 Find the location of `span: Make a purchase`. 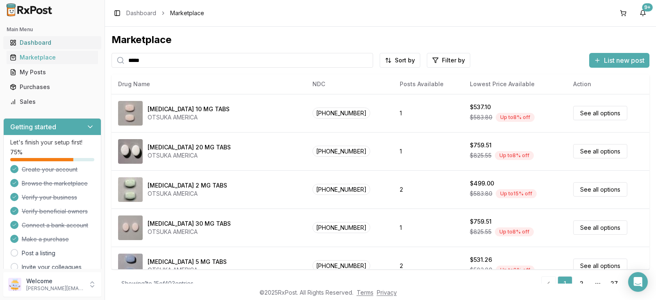

span: Make a purchase is located at coordinates (45, 239).